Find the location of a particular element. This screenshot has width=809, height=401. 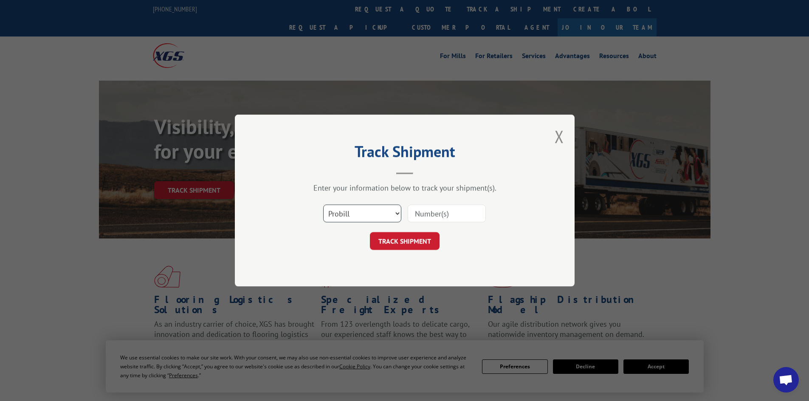

h2: Track Shipment is located at coordinates (405, 154).